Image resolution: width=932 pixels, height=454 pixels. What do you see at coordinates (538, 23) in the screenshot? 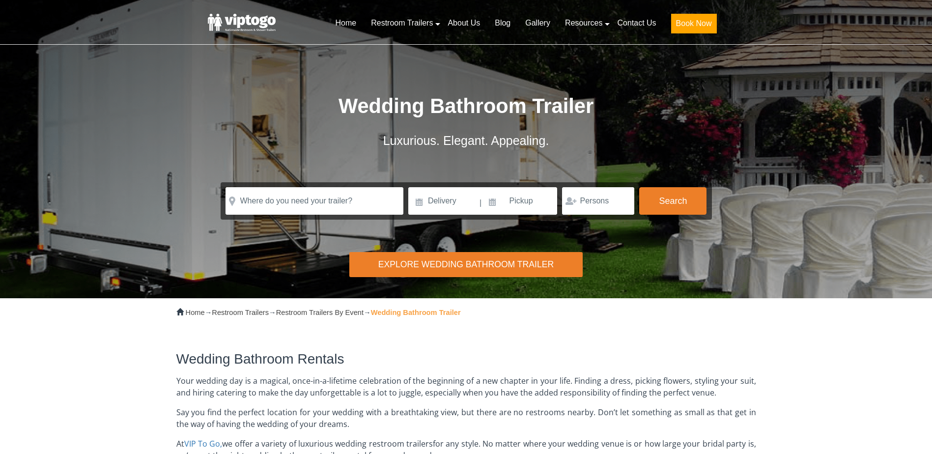
I see `a: Gallery` at bounding box center [538, 23].